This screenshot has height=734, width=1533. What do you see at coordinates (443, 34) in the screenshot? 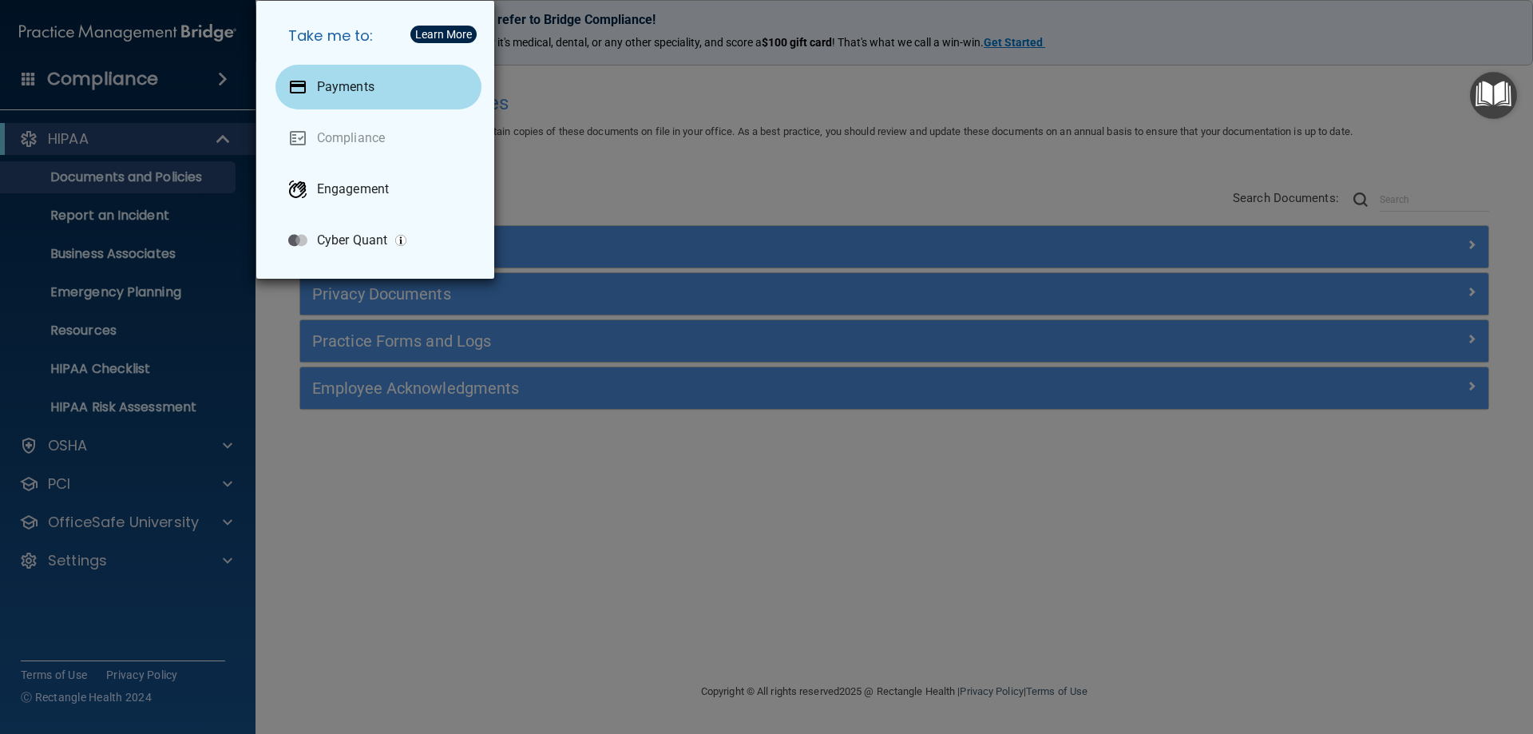
I see `div: Learn More` at bounding box center [443, 34].